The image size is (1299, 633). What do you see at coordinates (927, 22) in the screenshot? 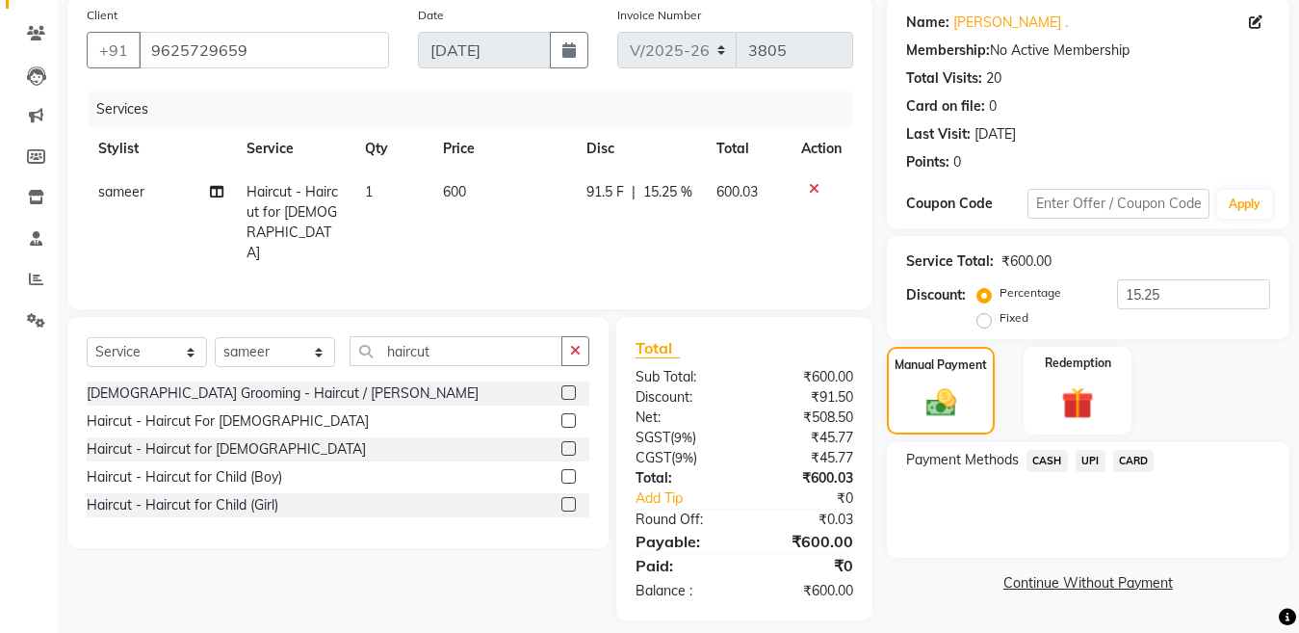
I see `div: Name:` at bounding box center [927, 22].